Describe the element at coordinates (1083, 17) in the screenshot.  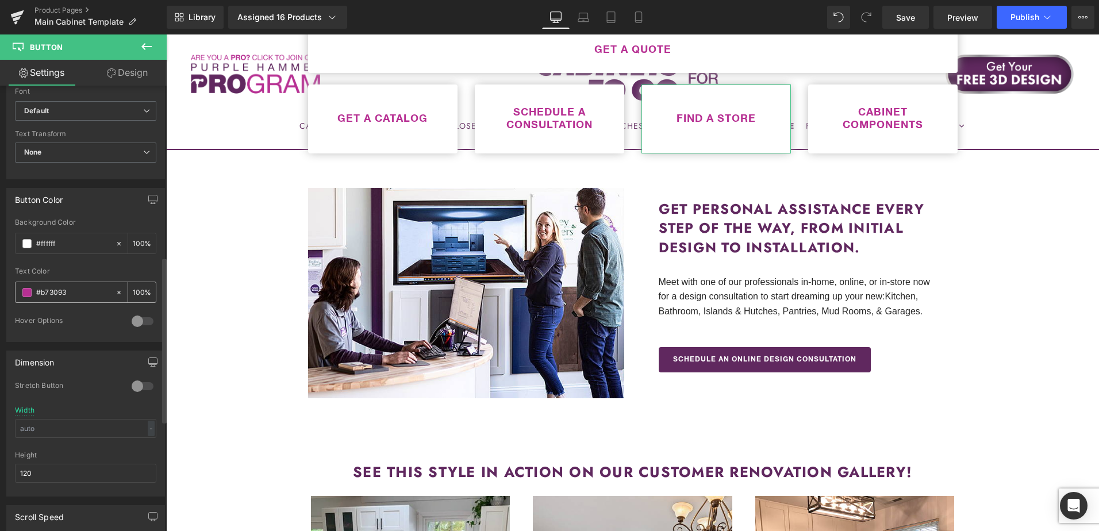
I see `button: More` at that location.